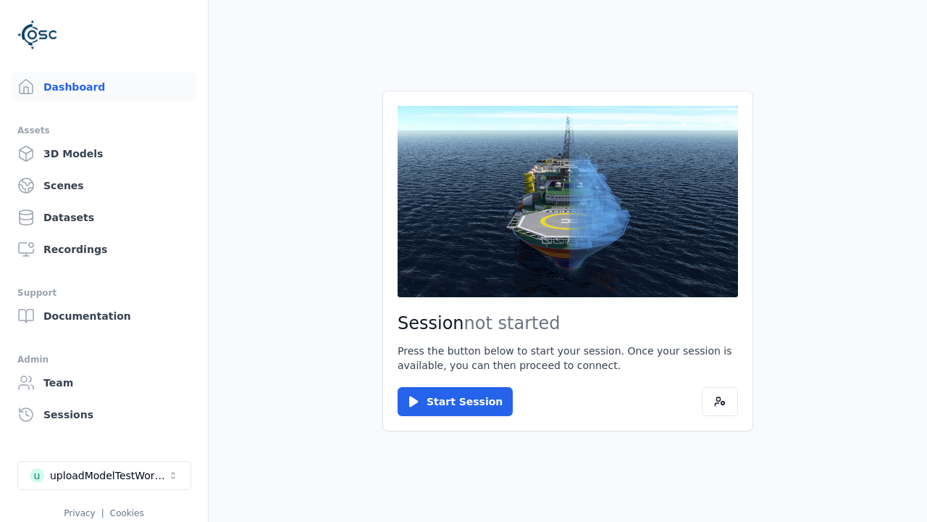  I want to click on h2: Session, so click(568, 323).